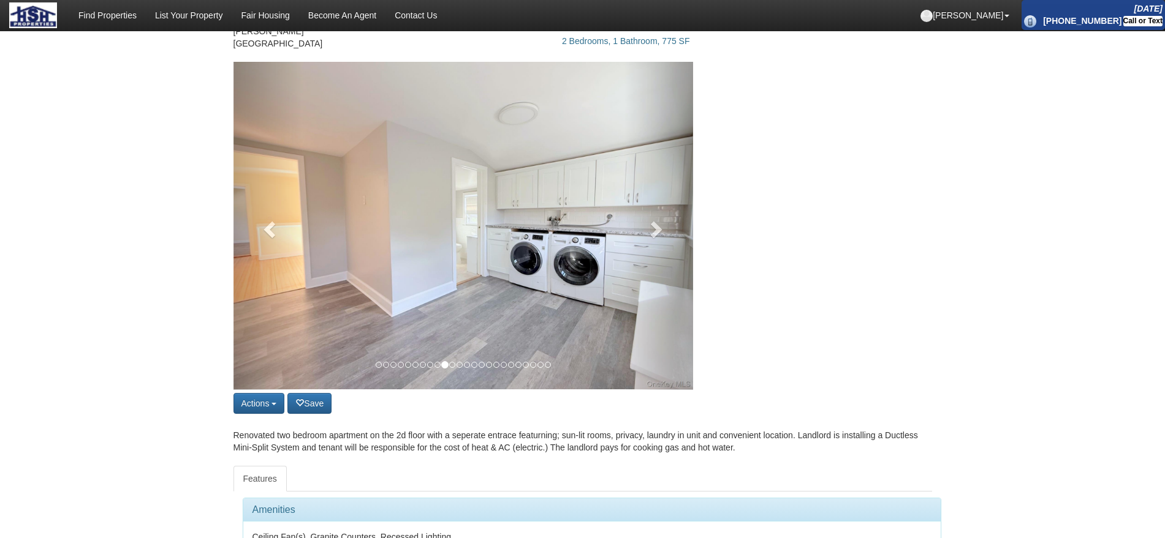 The image size is (1165, 538). What do you see at coordinates (309, 404) in the screenshot?
I see `button: Save` at bounding box center [309, 404].